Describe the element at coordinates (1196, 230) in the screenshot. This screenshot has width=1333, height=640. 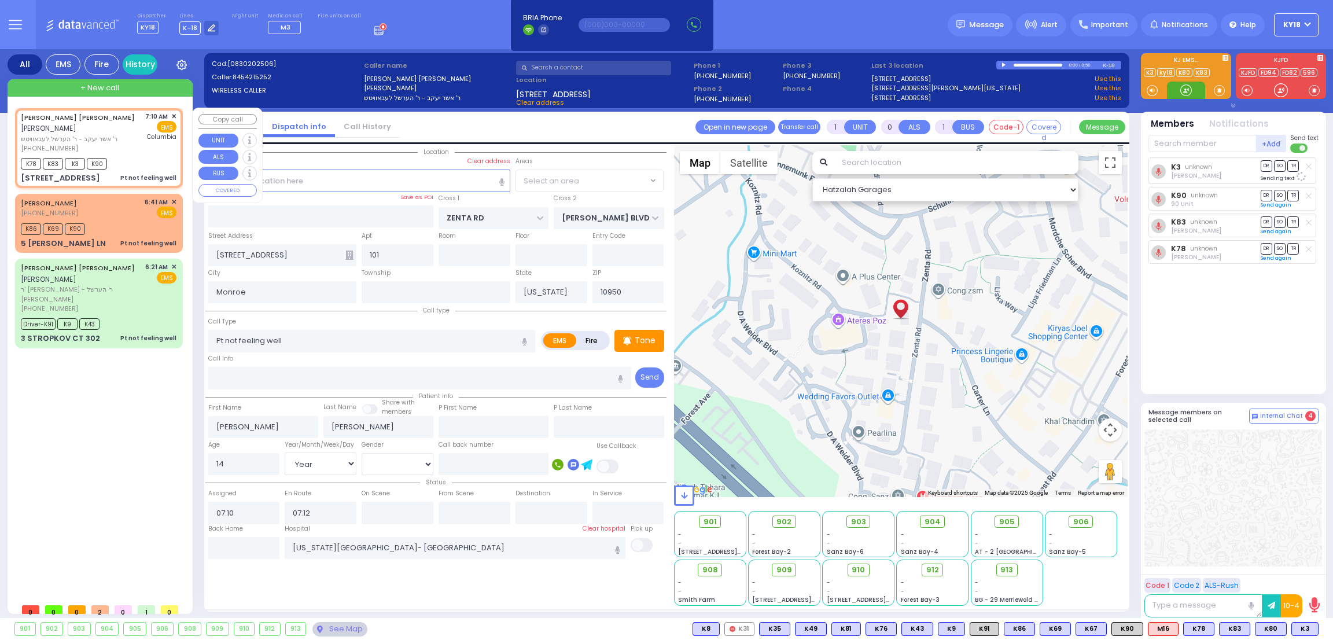
I see `span: Dov Guttman` at that location.